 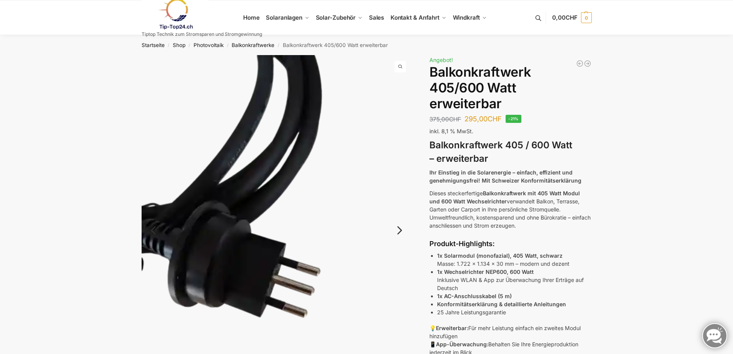 What do you see at coordinates (445, 119) in the screenshot?
I see `bdi: 375,00` at bounding box center [445, 119].